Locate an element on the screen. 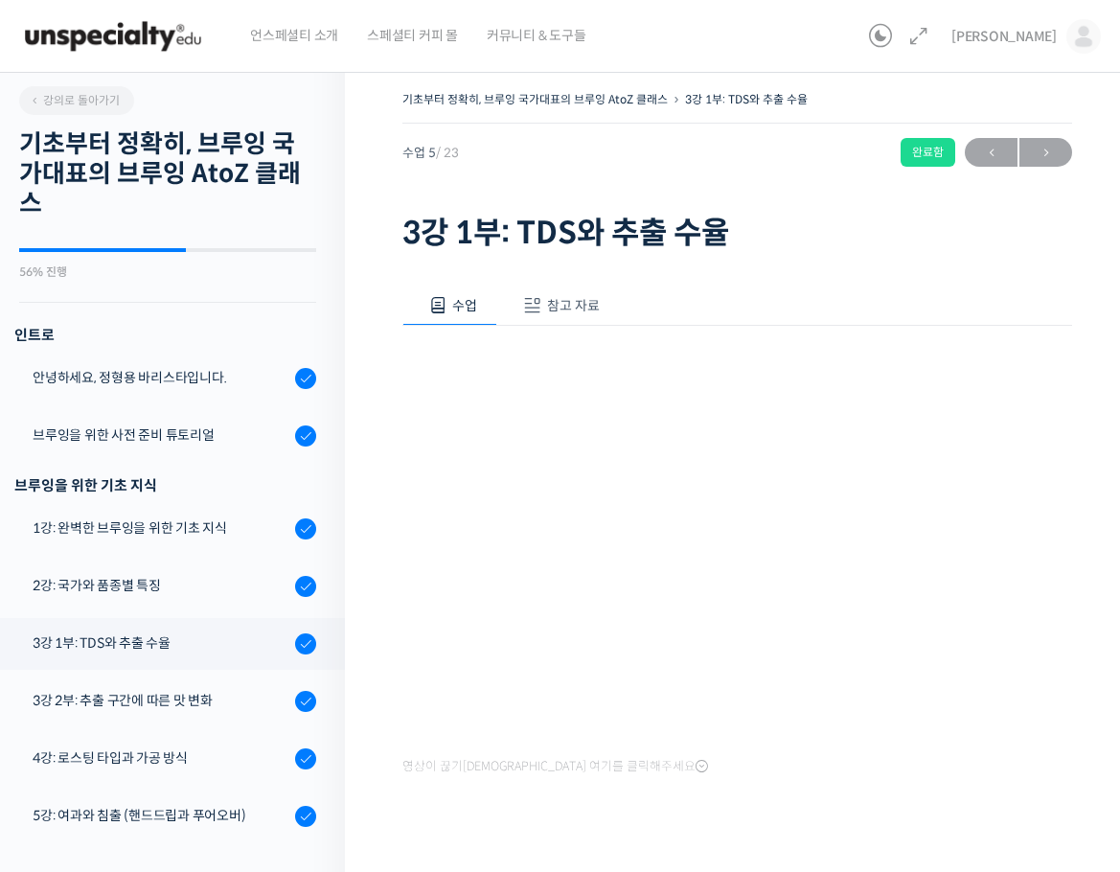 The height and width of the screenshot is (872, 1120). h1: 3강 1부: TDS와 추출 수율 is located at coordinates (737, 233).